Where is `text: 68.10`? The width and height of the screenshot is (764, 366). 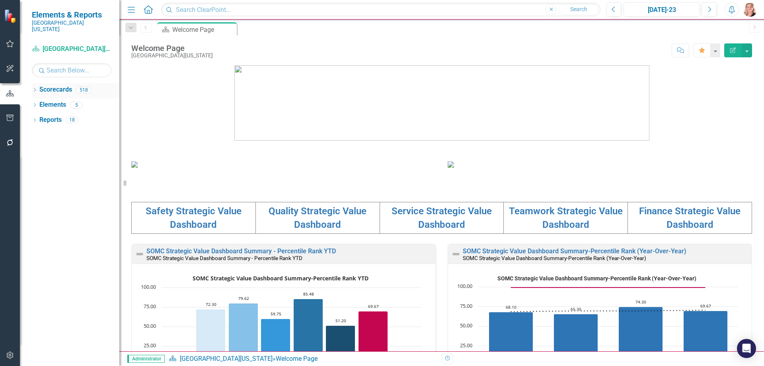 text: 68.10 is located at coordinates (511, 307).